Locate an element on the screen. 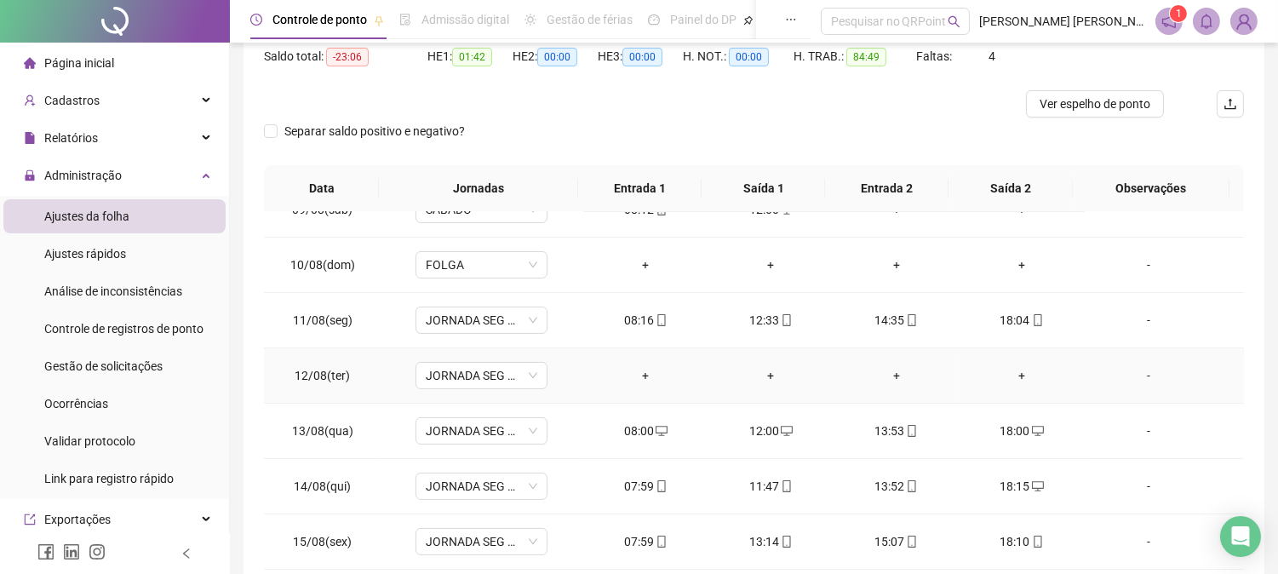 The height and width of the screenshot is (574, 1278). span: Relatórios is located at coordinates (71, 138).